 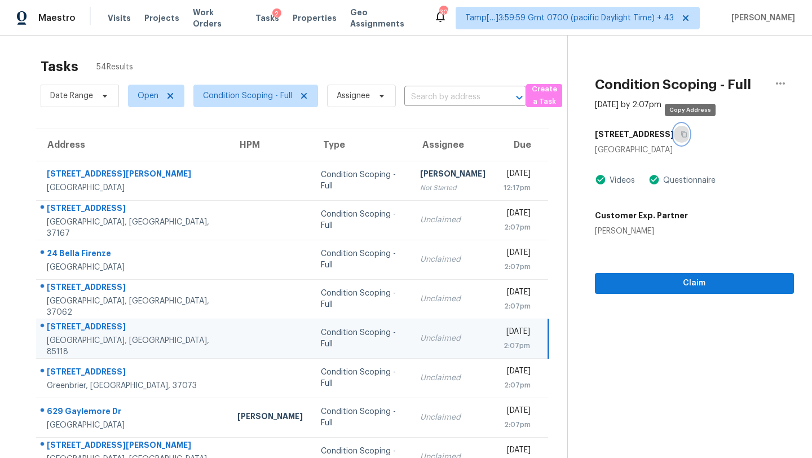 What do you see at coordinates (694, 283) in the screenshot?
I see `span: Claim` at bounding box center [694, 283].